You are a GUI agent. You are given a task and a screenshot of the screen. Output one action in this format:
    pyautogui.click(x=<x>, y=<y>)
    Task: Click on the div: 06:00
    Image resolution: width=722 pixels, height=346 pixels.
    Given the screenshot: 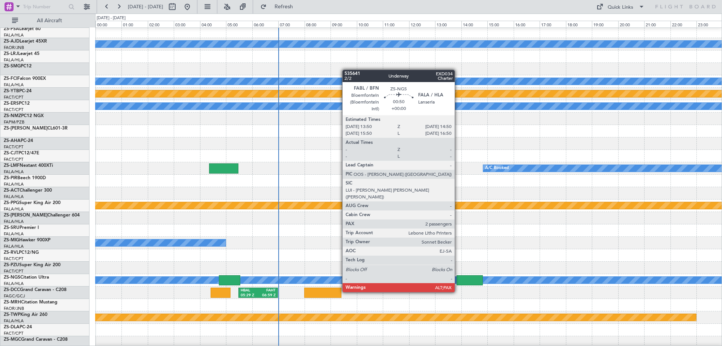 What is the action you would take?
    pyautogui.click(x=265, y=24)
    